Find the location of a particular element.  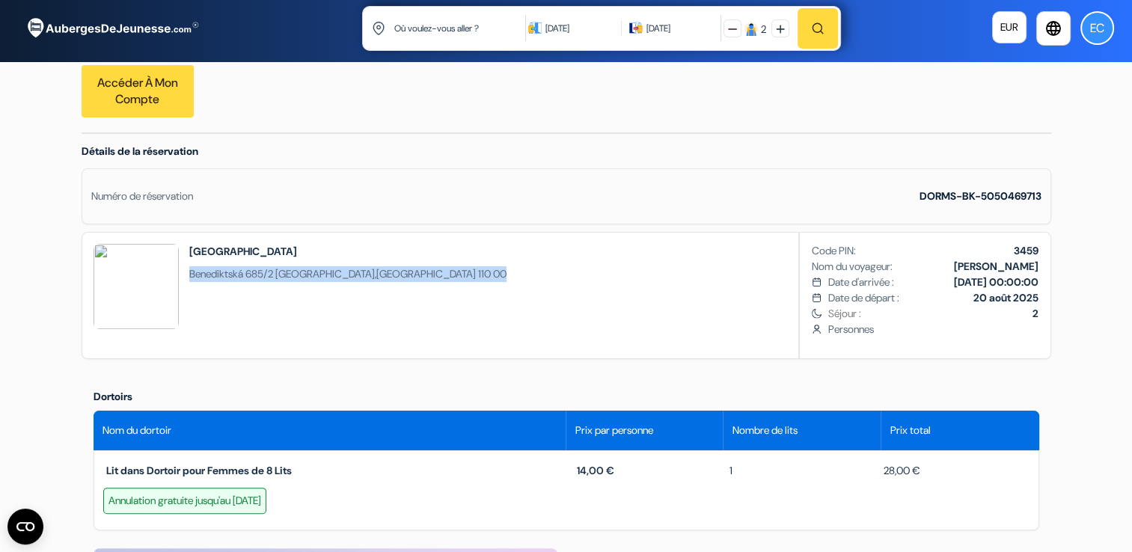

img: XDpaZFFnUmQCMVYy is located at coordinates (136, 287).